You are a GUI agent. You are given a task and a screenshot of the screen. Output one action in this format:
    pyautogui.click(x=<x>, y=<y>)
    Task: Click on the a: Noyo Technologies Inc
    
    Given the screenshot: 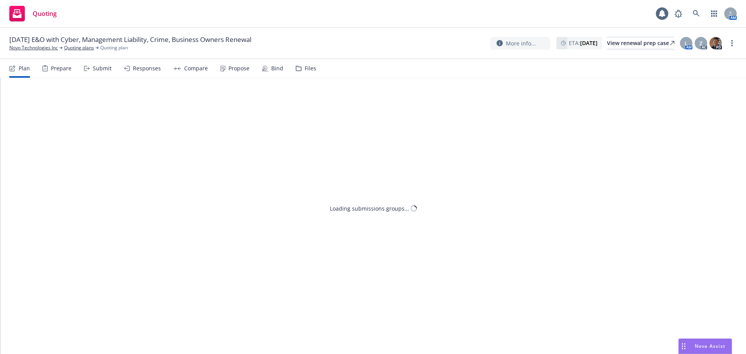 What is the action you would take?
    pyautogui.click(x=33, y=48)
    